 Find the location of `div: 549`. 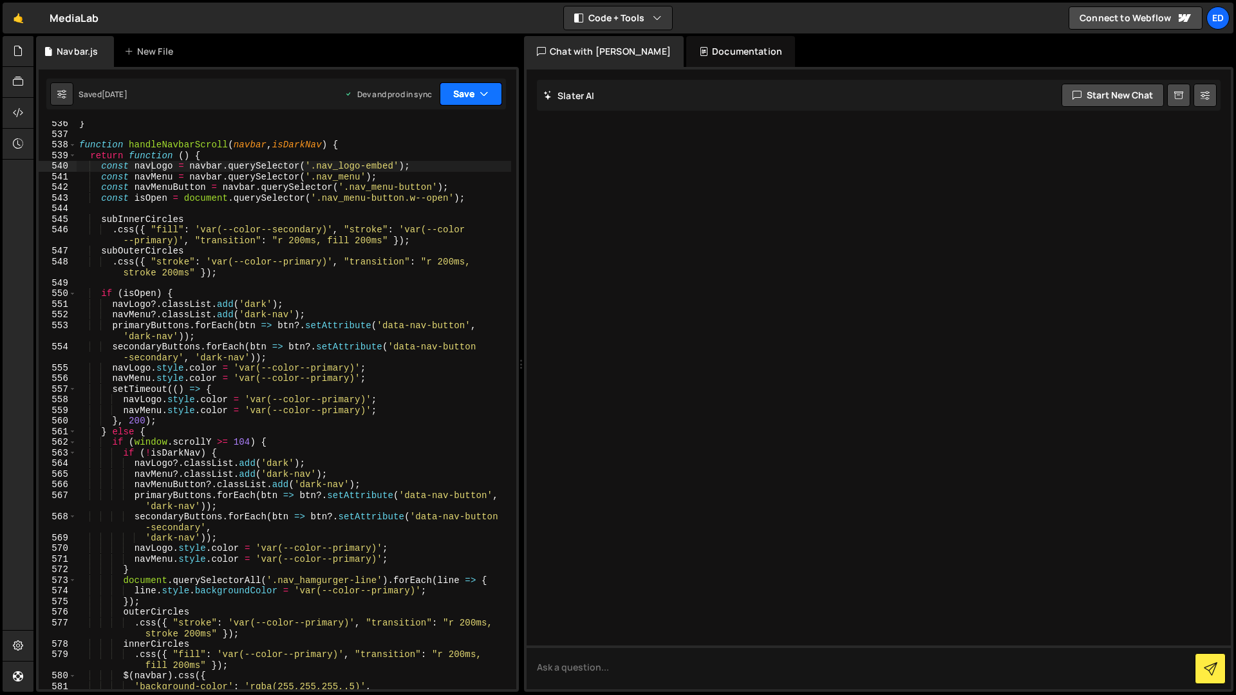

div: 549 is located at coordinates (57, 283).